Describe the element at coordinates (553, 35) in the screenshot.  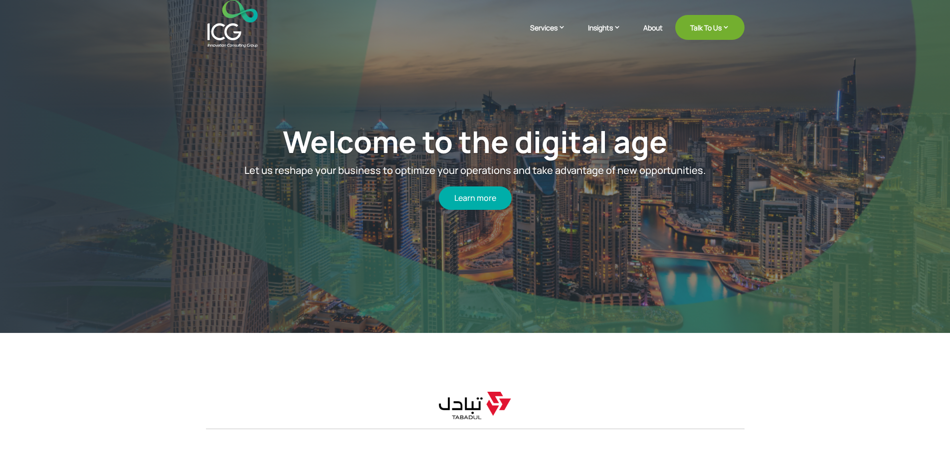
I see `a: Services` at that location.